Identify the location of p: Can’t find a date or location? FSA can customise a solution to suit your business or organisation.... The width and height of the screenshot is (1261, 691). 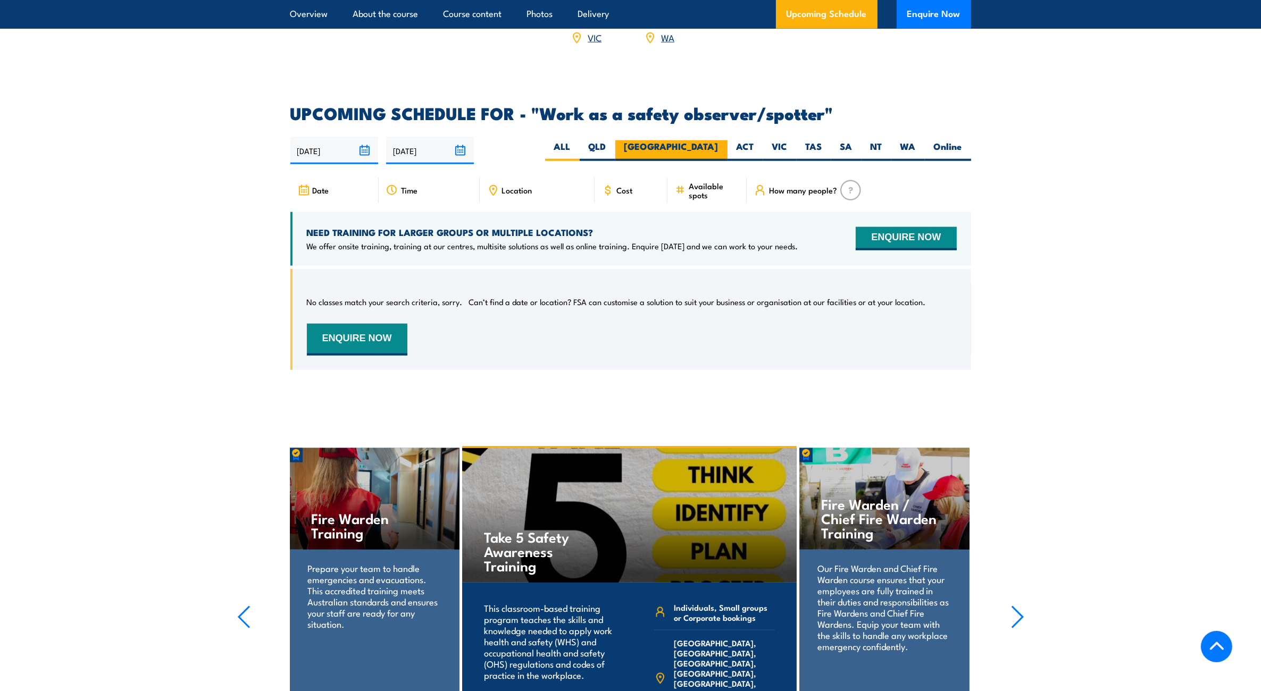
(697, 302).